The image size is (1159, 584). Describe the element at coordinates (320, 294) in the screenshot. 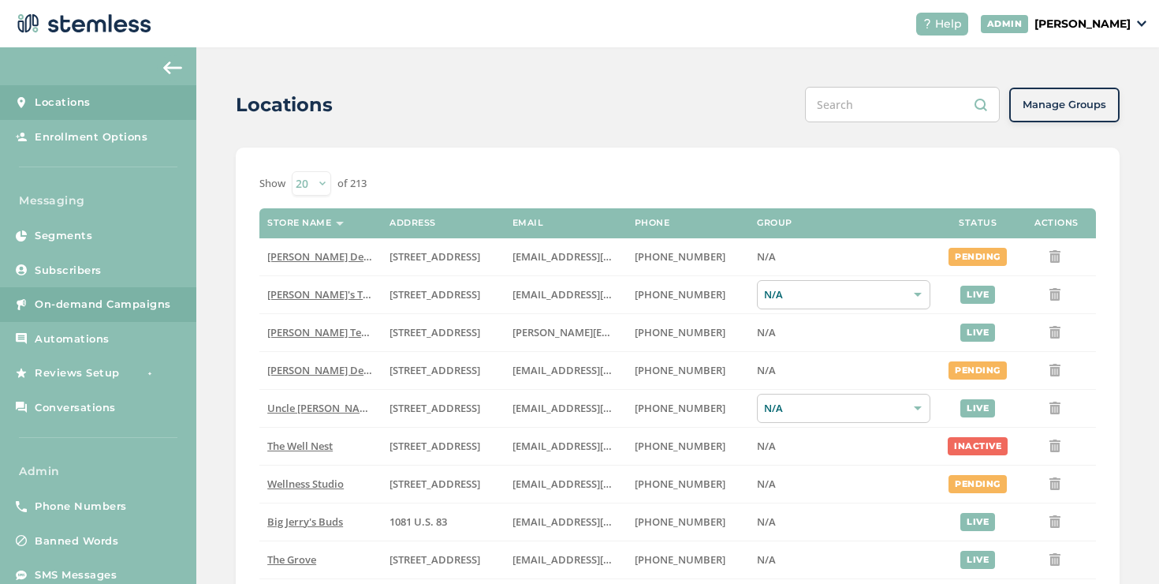

I see `label: Brian's Test Store` at that location.